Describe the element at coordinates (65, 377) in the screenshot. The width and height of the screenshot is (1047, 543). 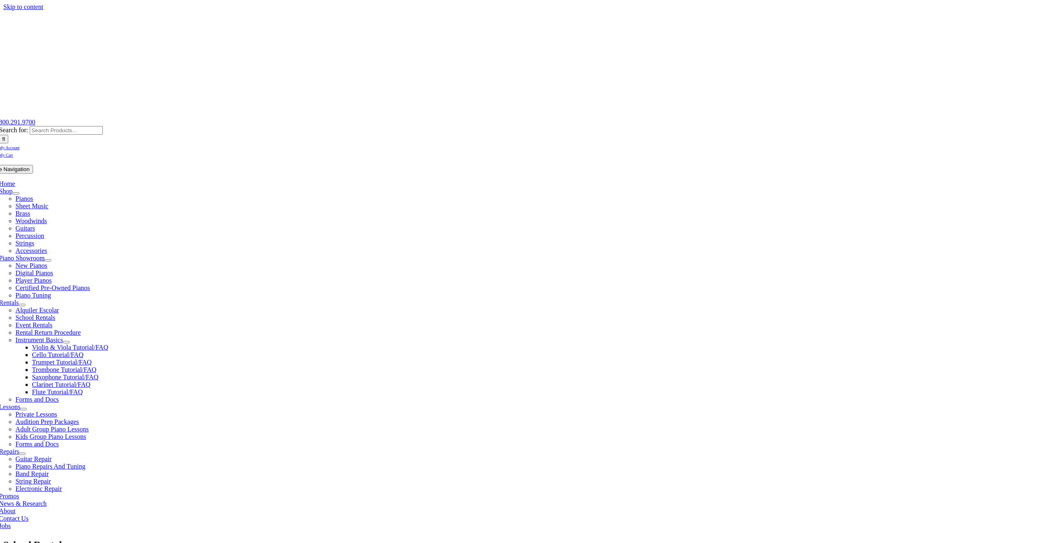
I see `a: Saxophone Tutorial/FAQ` at that location.